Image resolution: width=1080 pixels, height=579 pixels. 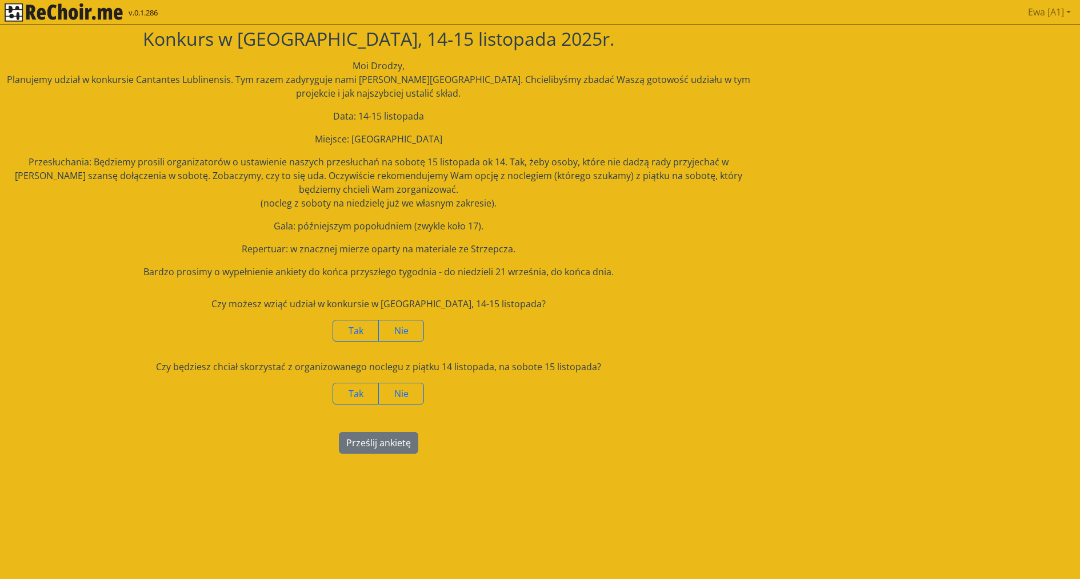 What do you see at coordinates (378, 272) in the screenshot?
I see `p: Bardzo prosimy o wypełnienie ankiety do końca przyszłego tygodnia - do niedzieli 21 września, do ...` at bounding box center [378, 272].